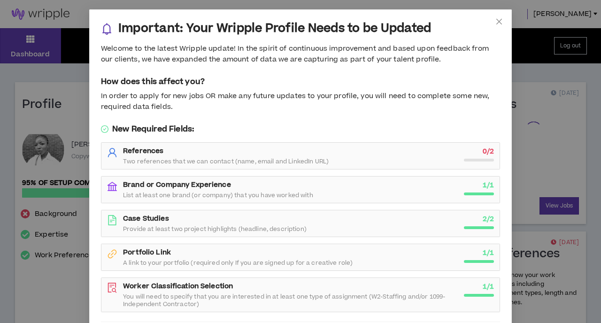 Image resolution: width=601 pixels, height=323 pixels. Describe the element at coordinates (238, 263) in the screenshot. I see `span: A link to your portfolio (required only If you are signed up for a creative role)` at that location.